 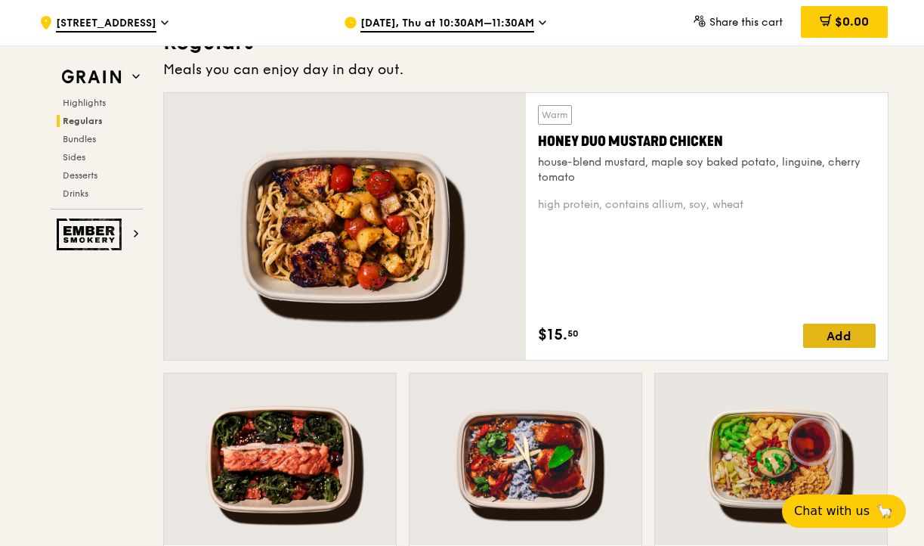 What do you see at coordinates (76, 193) in the screenshot?
I see `span: Drinks` at bounding box center [76, 193].